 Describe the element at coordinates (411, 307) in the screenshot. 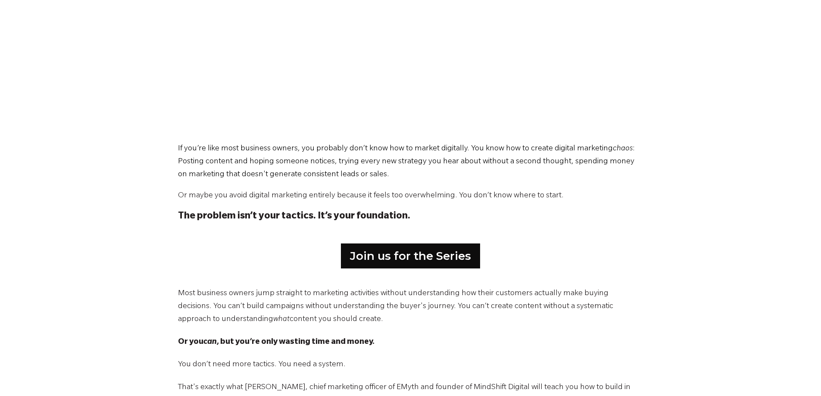

I see `p: Most business owners jump straight to marketing activities without understanding how their custom...` at that location.